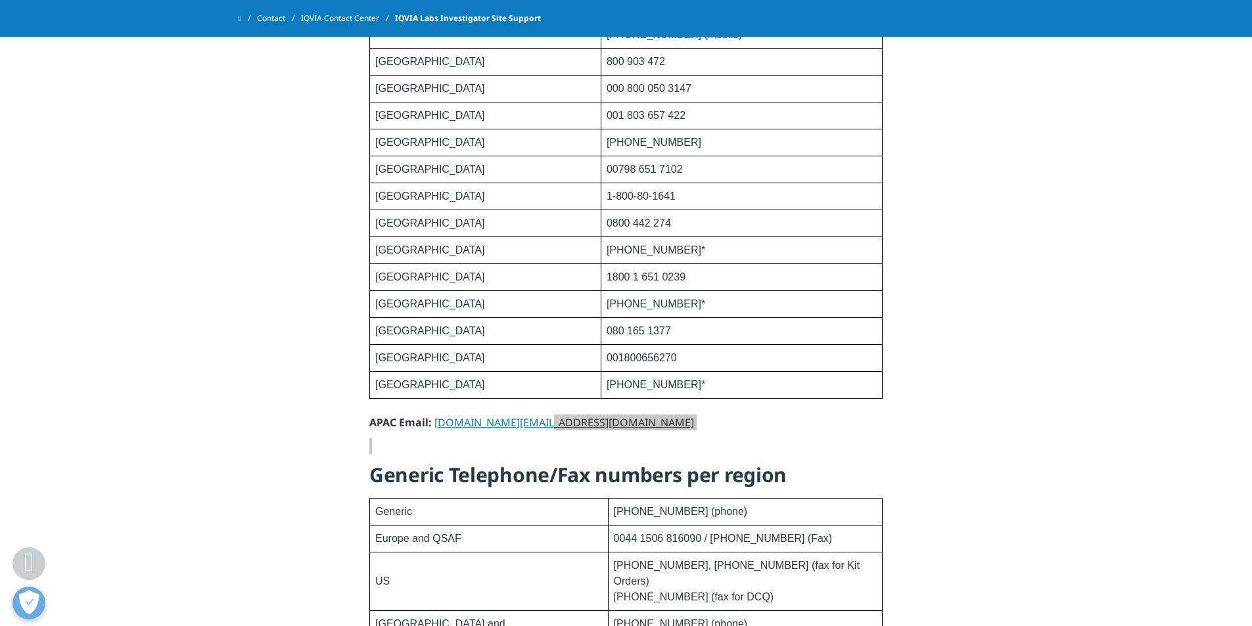  I want to click on td: 001 803 657 422, so click(741, 116).